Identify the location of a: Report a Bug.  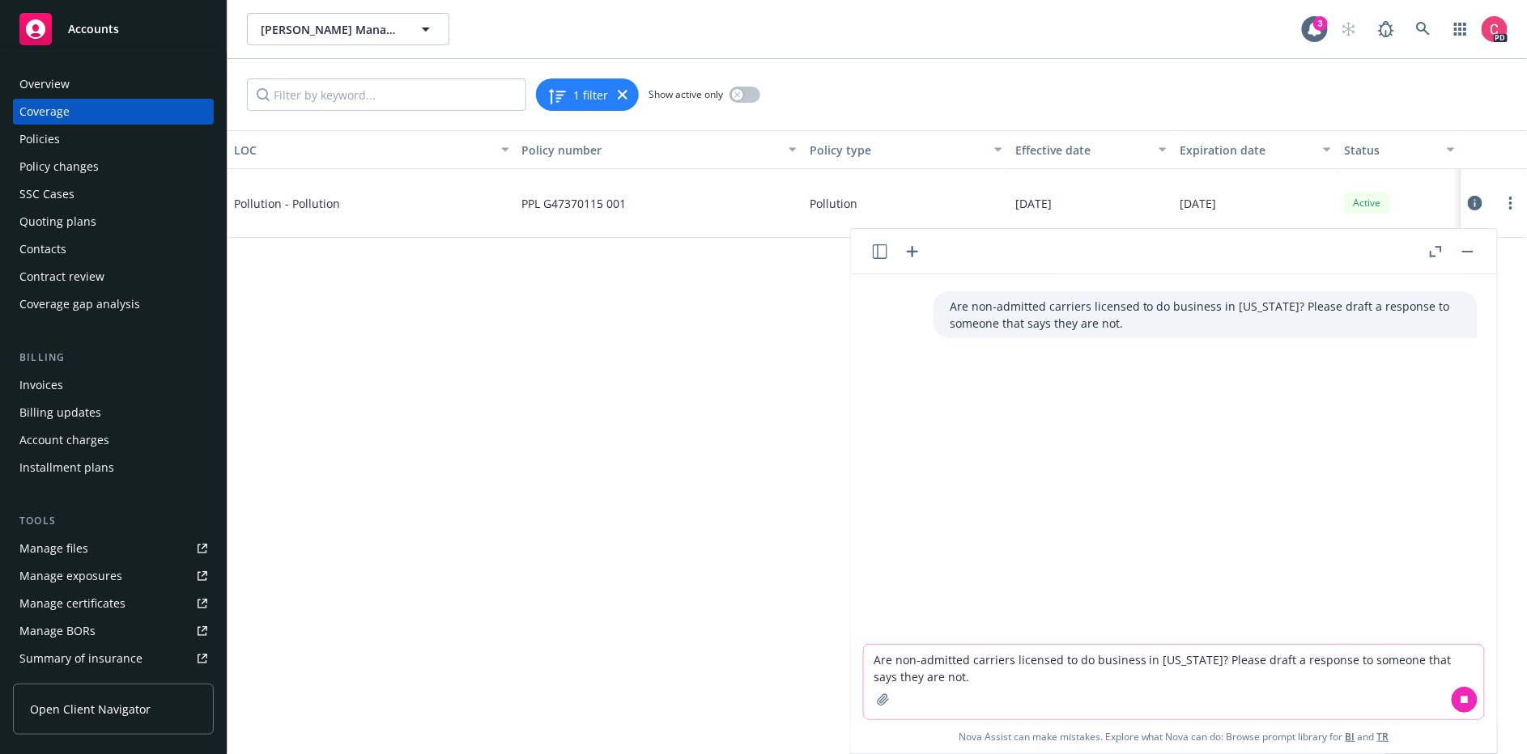
(1386, 29).